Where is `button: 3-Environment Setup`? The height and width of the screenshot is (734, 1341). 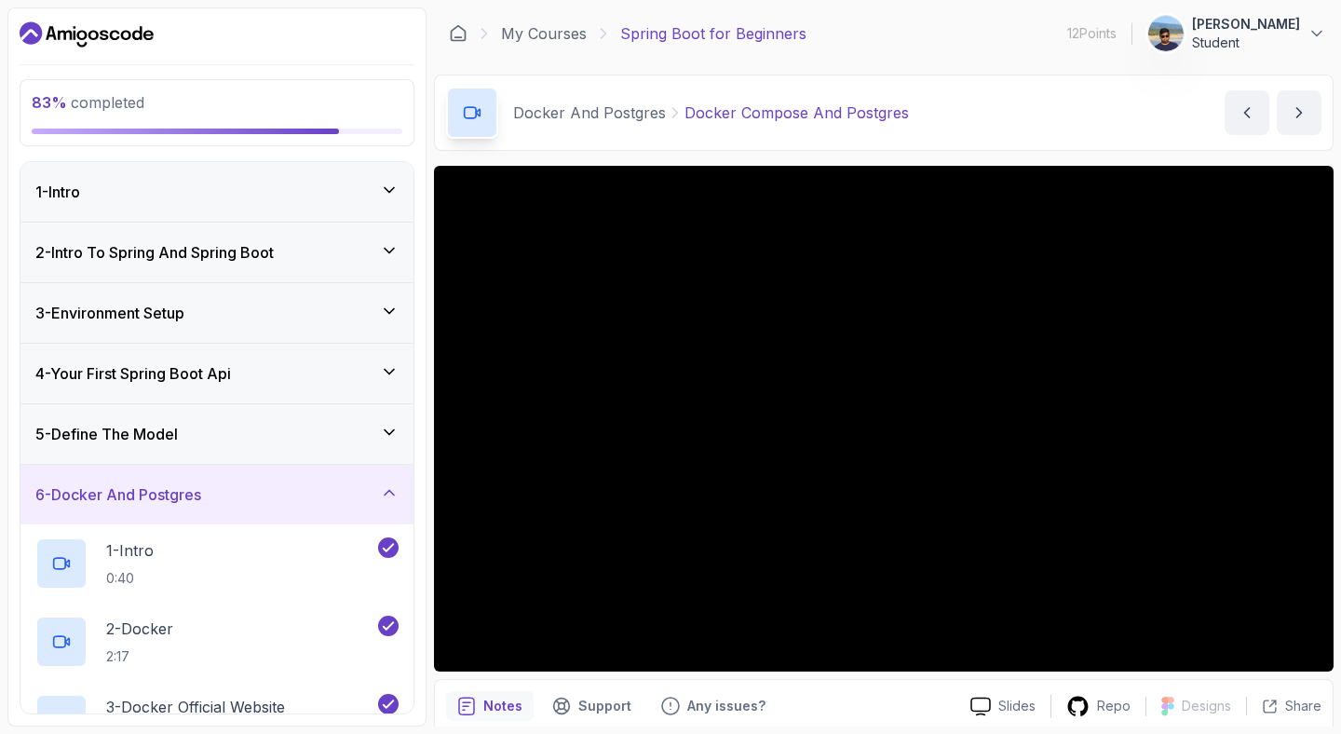 button: 3-Environment Setup is located at coordinates (217, 313).